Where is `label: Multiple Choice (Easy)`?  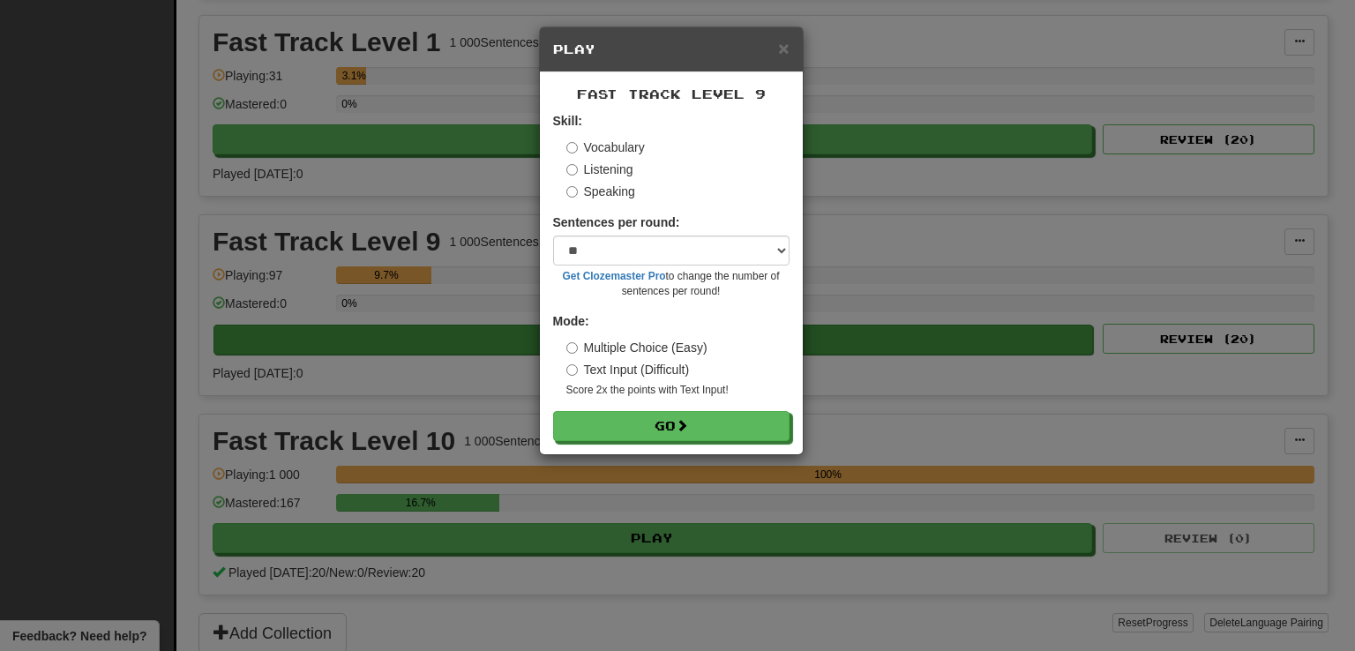 label: Multiple Choice (Easy) is located at coordinates (637, 348).